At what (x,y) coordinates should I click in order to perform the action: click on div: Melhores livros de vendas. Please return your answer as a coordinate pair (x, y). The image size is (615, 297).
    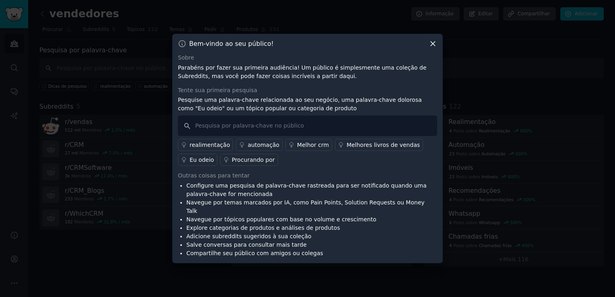
    Looking at the image, I should click on (383, 145).